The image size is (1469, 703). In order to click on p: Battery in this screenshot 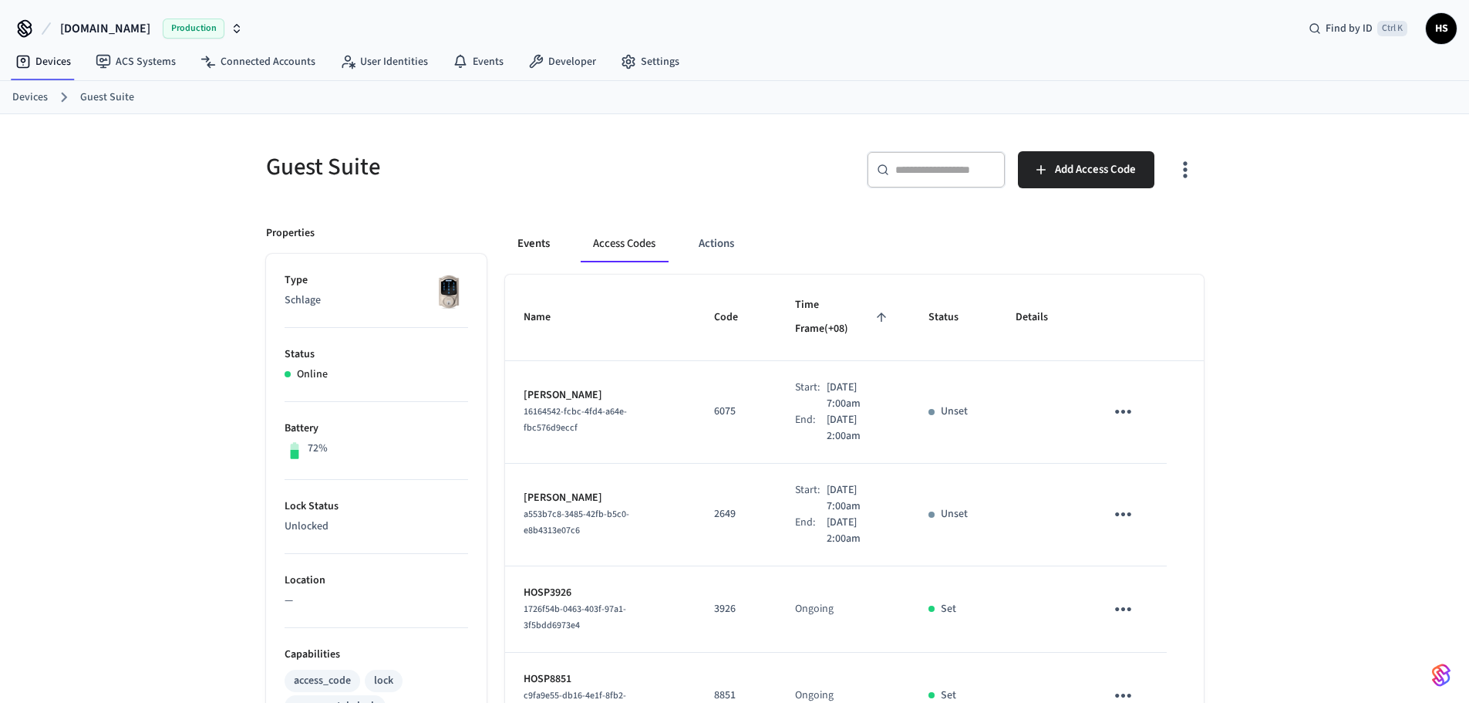, I will do `click(376, 428)`.